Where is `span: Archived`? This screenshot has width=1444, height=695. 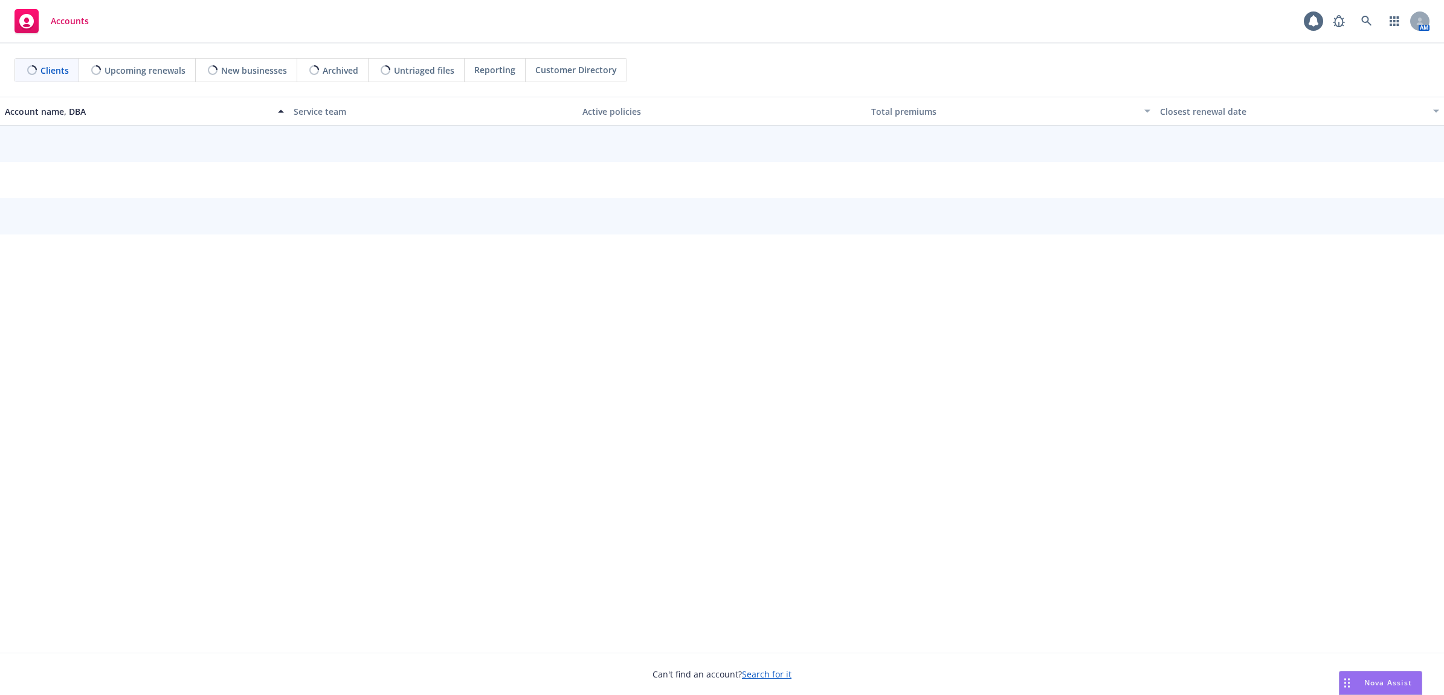
span: Archived is located at coordinates (340, 70).